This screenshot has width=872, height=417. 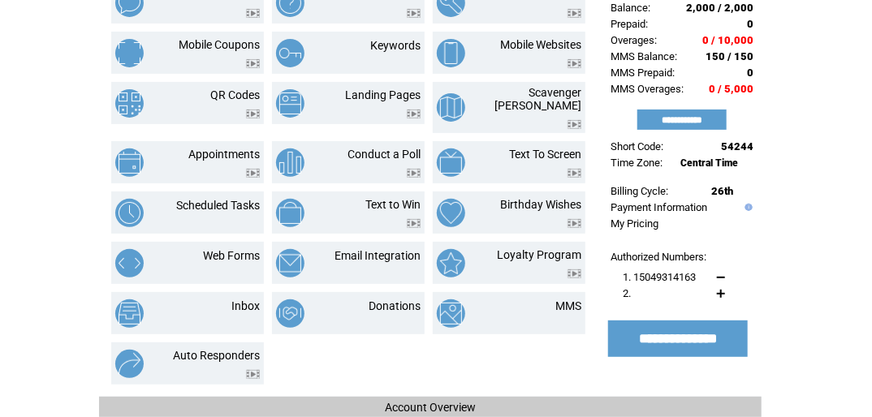 I want to click on span: MMS Overages:, so click(x=647, y=89).